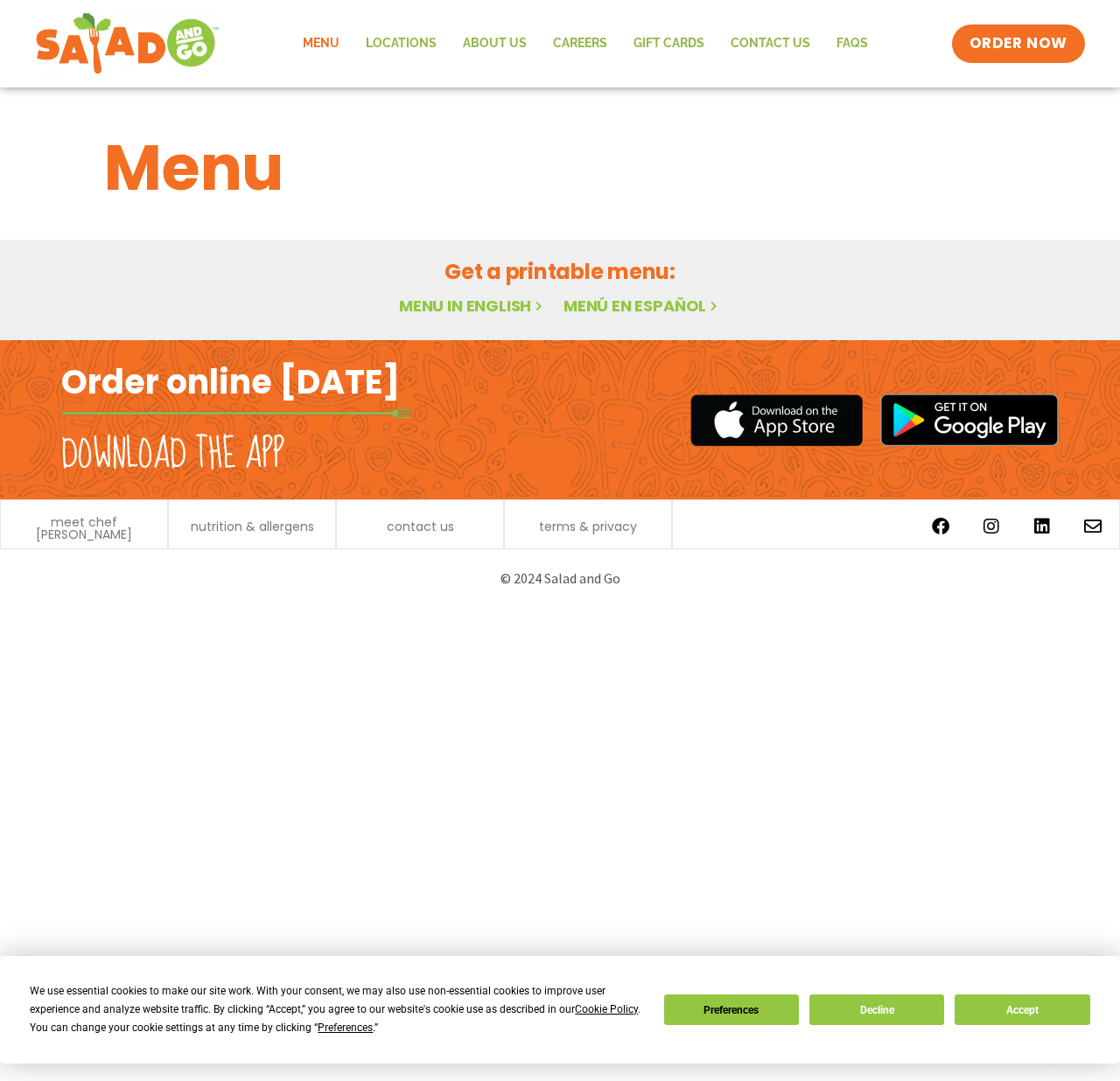 This screenshot has height=1081, width=1120. Describe the element at coordinates (1021, 1009) in the screenshot. I see `button: Accept` at that location.